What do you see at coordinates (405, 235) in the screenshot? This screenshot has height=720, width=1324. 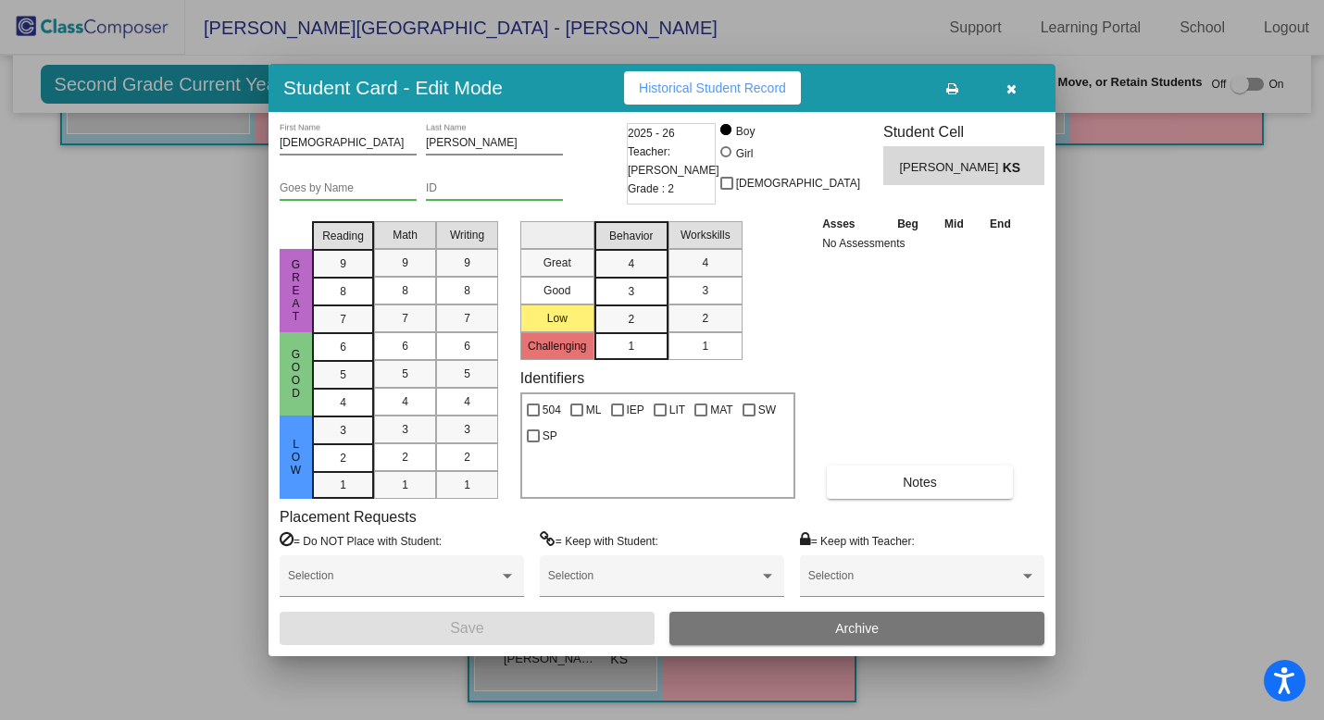 I see `span: Math` at bounding box center [405, 235].